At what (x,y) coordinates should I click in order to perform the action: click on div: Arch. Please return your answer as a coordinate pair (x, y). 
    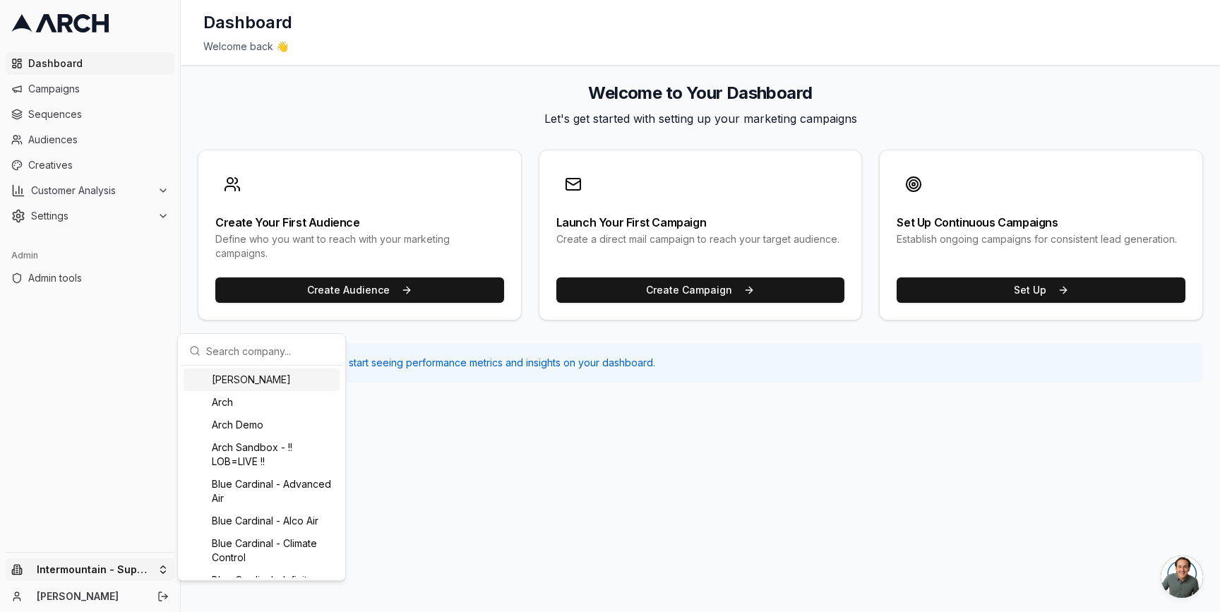
    Looking at the image, I should click on (261, 402).